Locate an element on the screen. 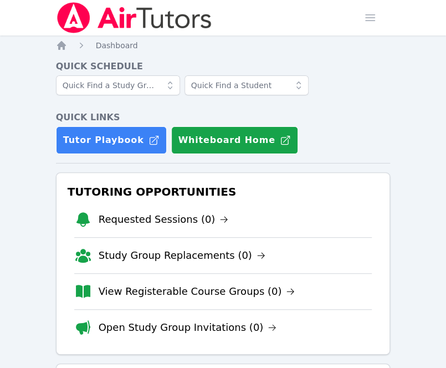 The image size is (446, 368). input: Quick Find a Study Group is located at coordinates (118, 85).